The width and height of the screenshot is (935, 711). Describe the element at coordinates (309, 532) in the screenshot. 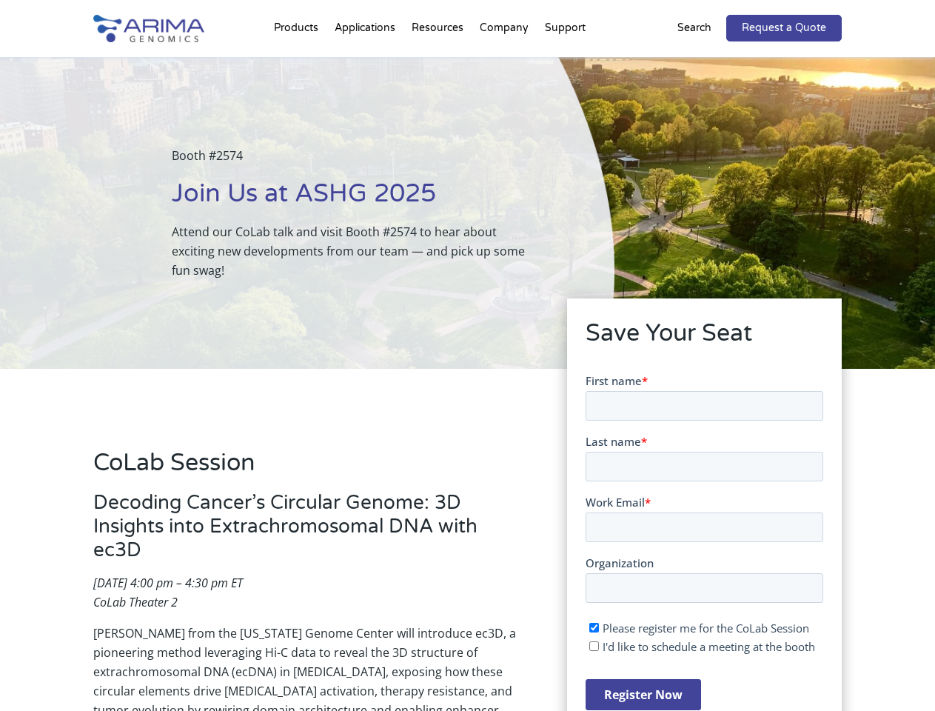

I see `h3: Decoding Cancer’s Circular Genome: 3D Insights into Extrachromosomal DNA with ec3D` at that location.